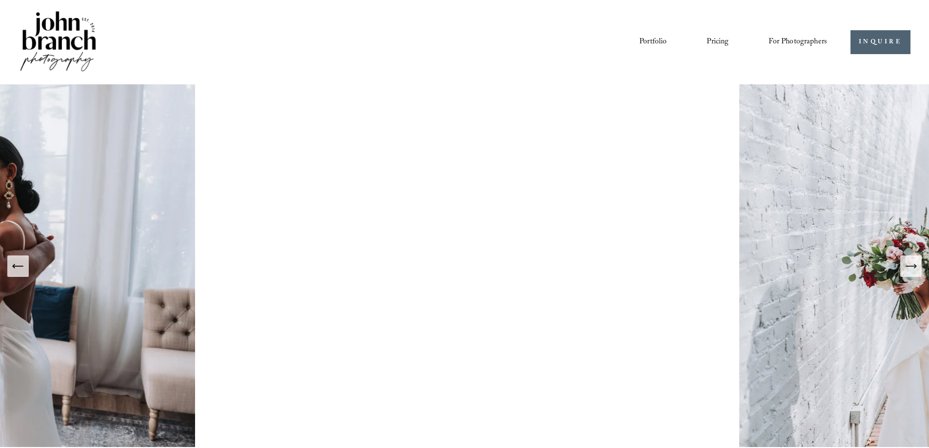 Image resolution: width=929 pixels, height=448 pixels. What do you see at coordinates (717, 42) in the screenshot?
I see `a: Pricing` at bounding box center [717, 42].